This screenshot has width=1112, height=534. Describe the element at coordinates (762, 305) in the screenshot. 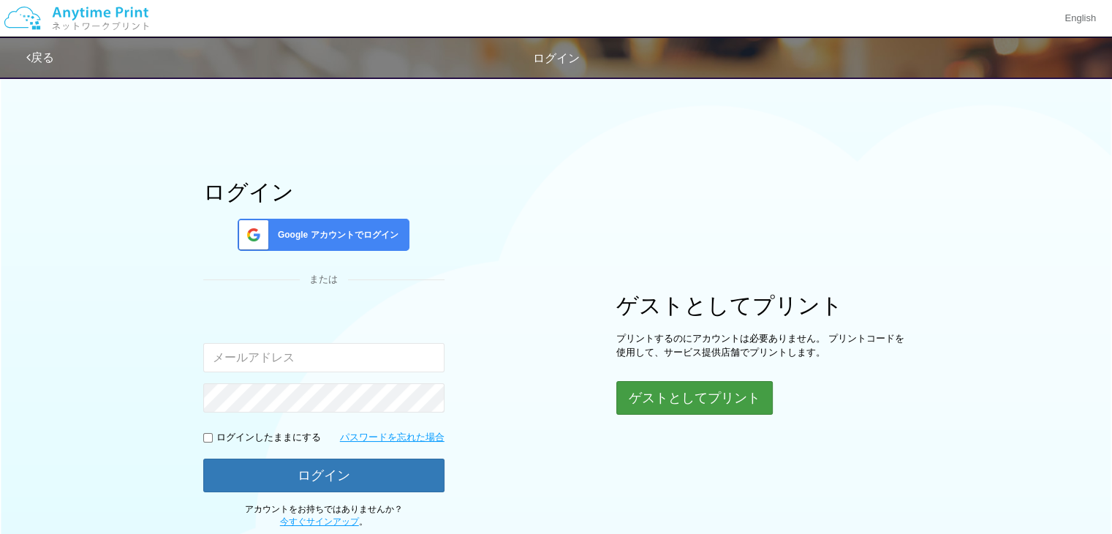

I see `h1: ゲストとしてプリント` at that location.